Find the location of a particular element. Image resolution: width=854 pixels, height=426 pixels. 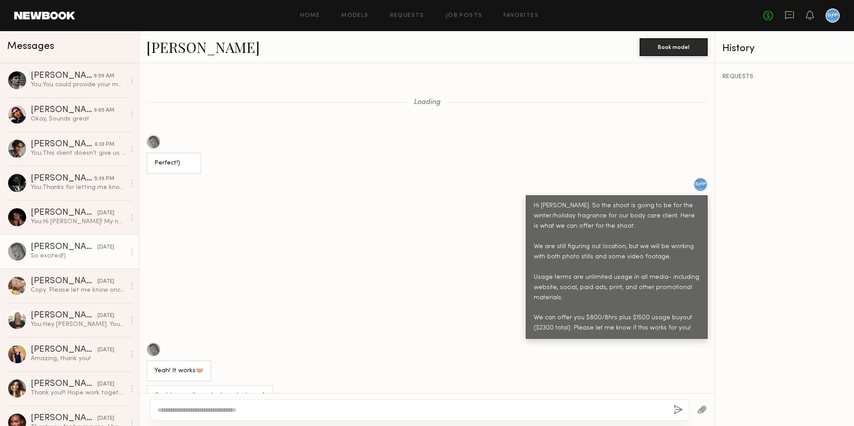

div: REQUESTS is located at coordinates (785, 77).